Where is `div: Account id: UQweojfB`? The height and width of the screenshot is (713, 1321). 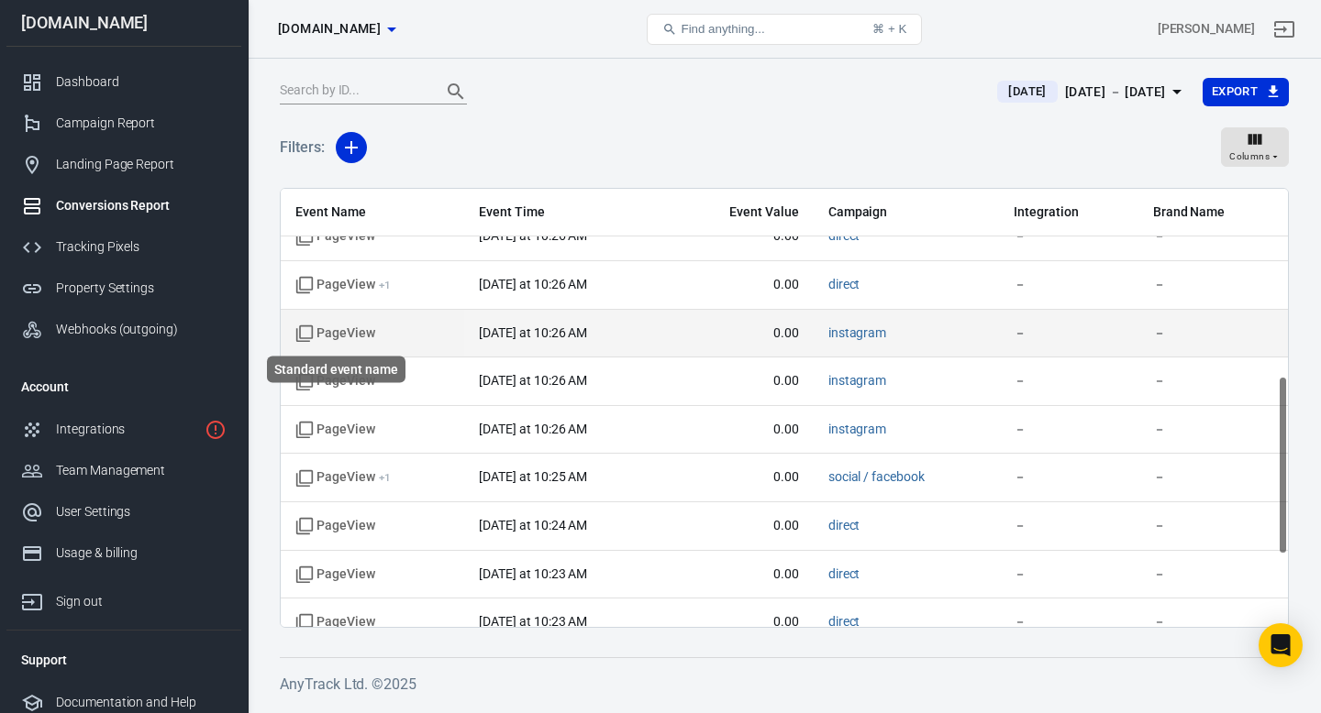
div: Account id: UQweojfB is located at coordinates (1206, 28).